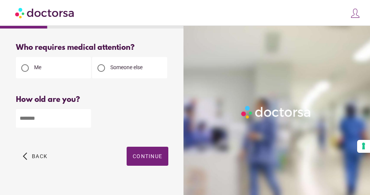  Describe the element at coordinates (147, 156) in the screenshot. I see `button: Continue` at that location.